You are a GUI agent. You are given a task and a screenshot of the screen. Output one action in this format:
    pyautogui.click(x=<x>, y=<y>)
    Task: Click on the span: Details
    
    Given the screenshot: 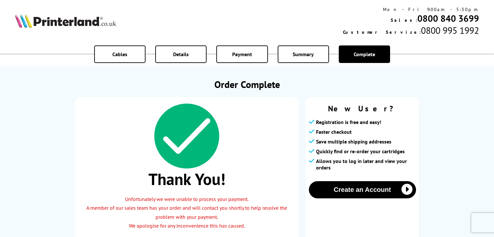 What is the action you would take?
    pyautogui.click(x=181, y=54)
    